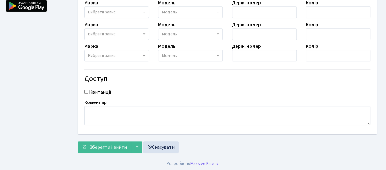 The height and width of the screenshot is (170, 386). Describe the element at coordinates (95, 103) in the screenshot. I see `label: Коментар` at that location.